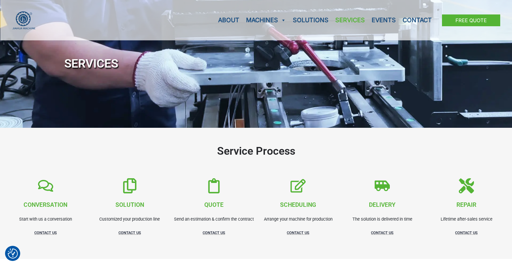  What do you see at coordinates (45, 205) in the screenshot?
I see `span: conversation` at bounding box center [45, 205].